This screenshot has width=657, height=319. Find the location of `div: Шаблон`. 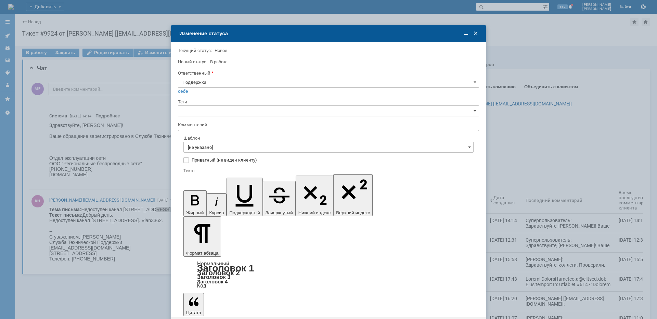

div: Шаблон is located at coordinates (328, 138).